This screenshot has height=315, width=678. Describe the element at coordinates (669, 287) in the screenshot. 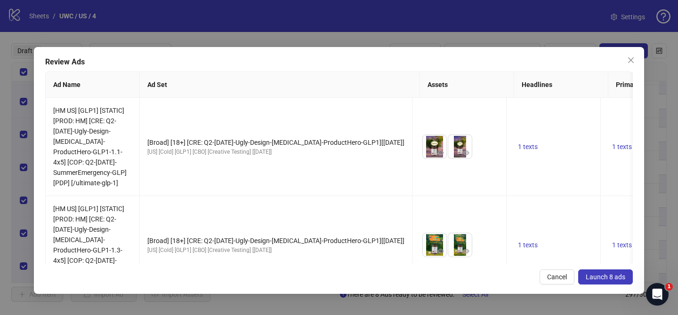

I see `span: 1` at that location.